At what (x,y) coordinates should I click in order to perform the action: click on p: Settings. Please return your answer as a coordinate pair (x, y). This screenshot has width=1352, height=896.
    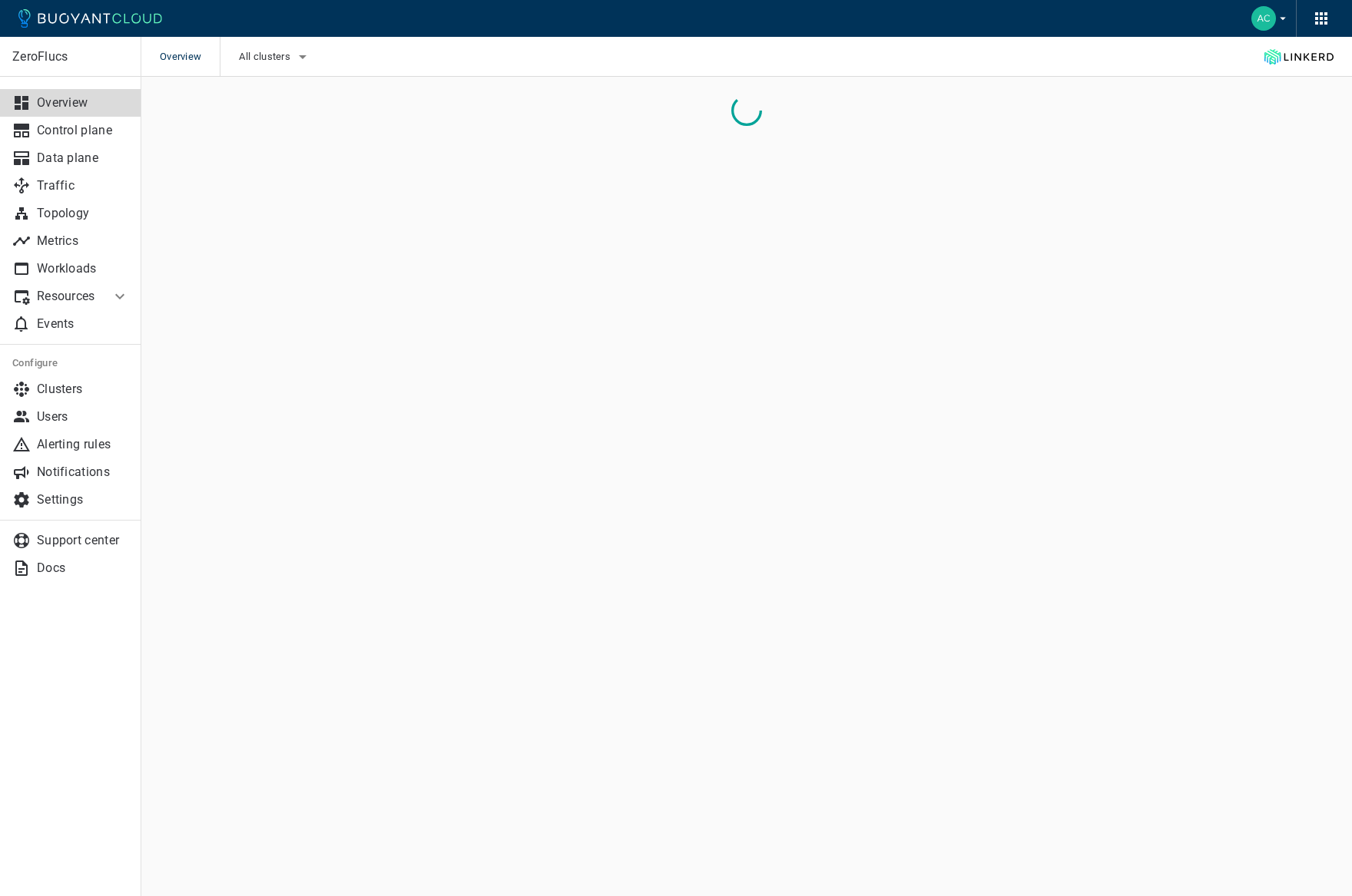
    Looking at the image, I should click on (83, 500).